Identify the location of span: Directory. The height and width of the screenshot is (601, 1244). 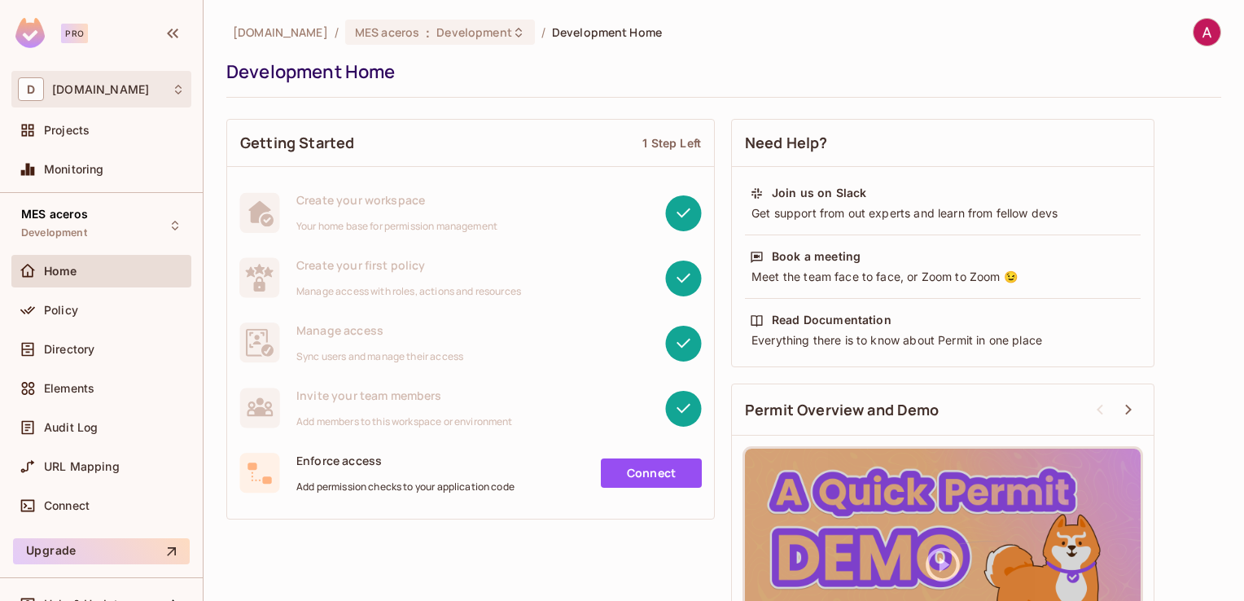
(69, 349).